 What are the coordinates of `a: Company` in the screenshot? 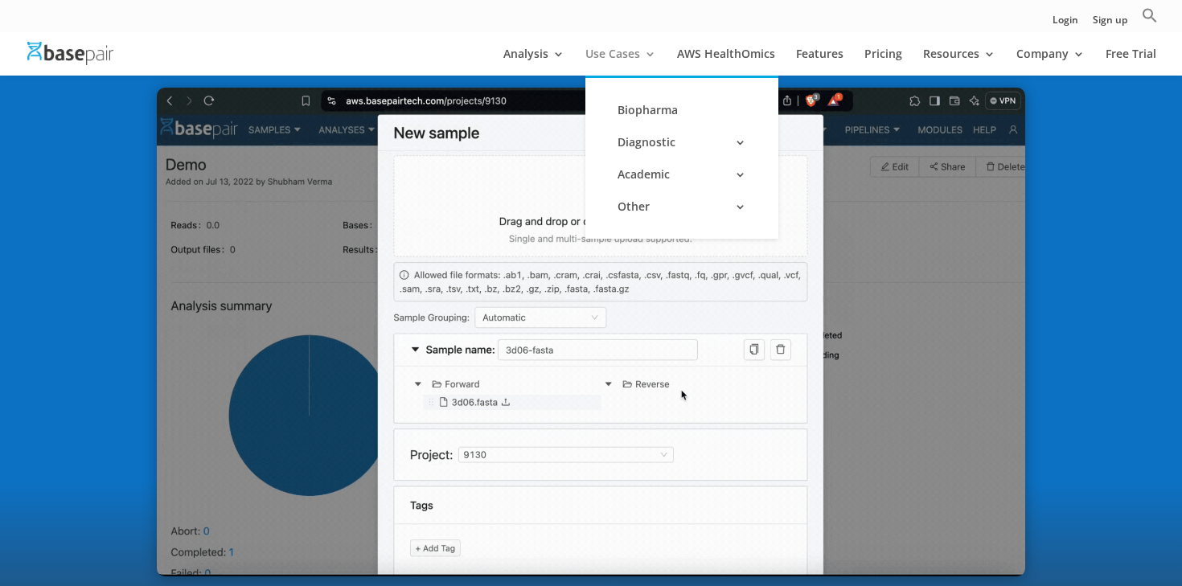 It's located at (1050, 62).